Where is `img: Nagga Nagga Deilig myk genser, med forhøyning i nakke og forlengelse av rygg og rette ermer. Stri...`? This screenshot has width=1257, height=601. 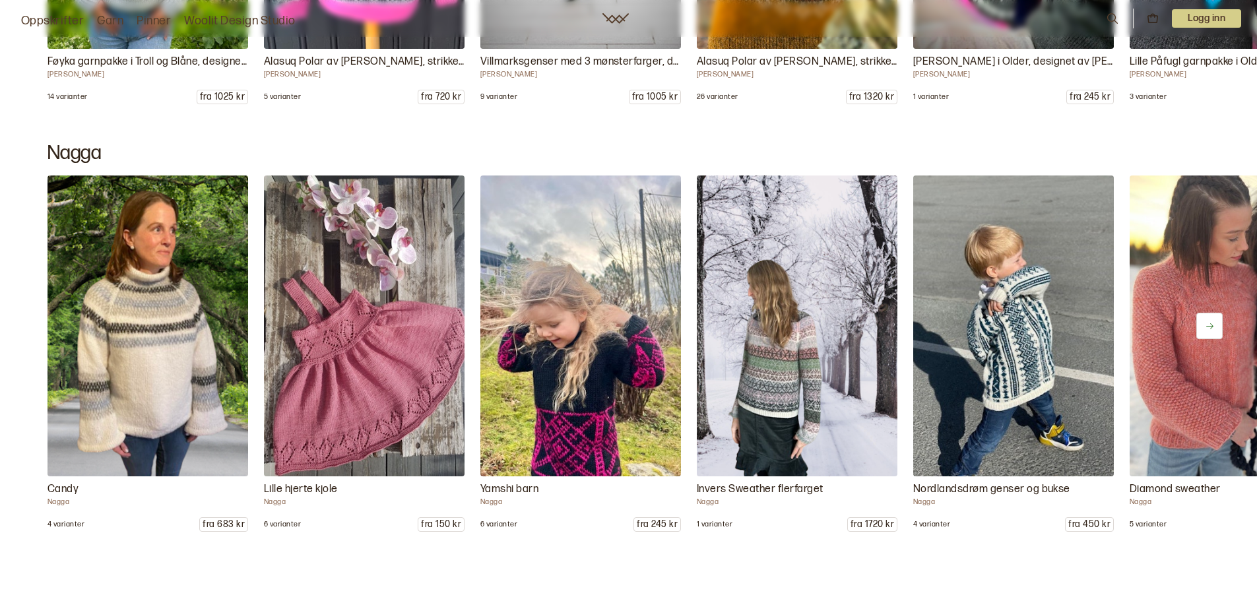
img: Nagga Nagga Deilig myk genser, med forhøyning i nakke og forlengelse av rygg og rette ermer. Stri... is located at coordinates (148, 326).